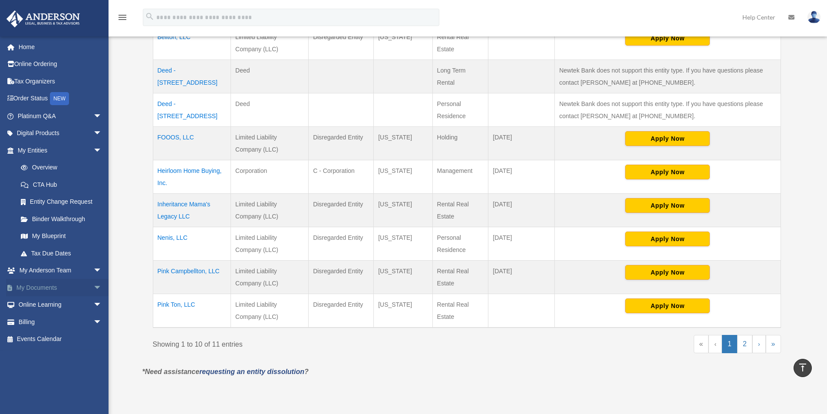 The image size is (827, 414). I want to click on div: NEW, so click(59, 99).